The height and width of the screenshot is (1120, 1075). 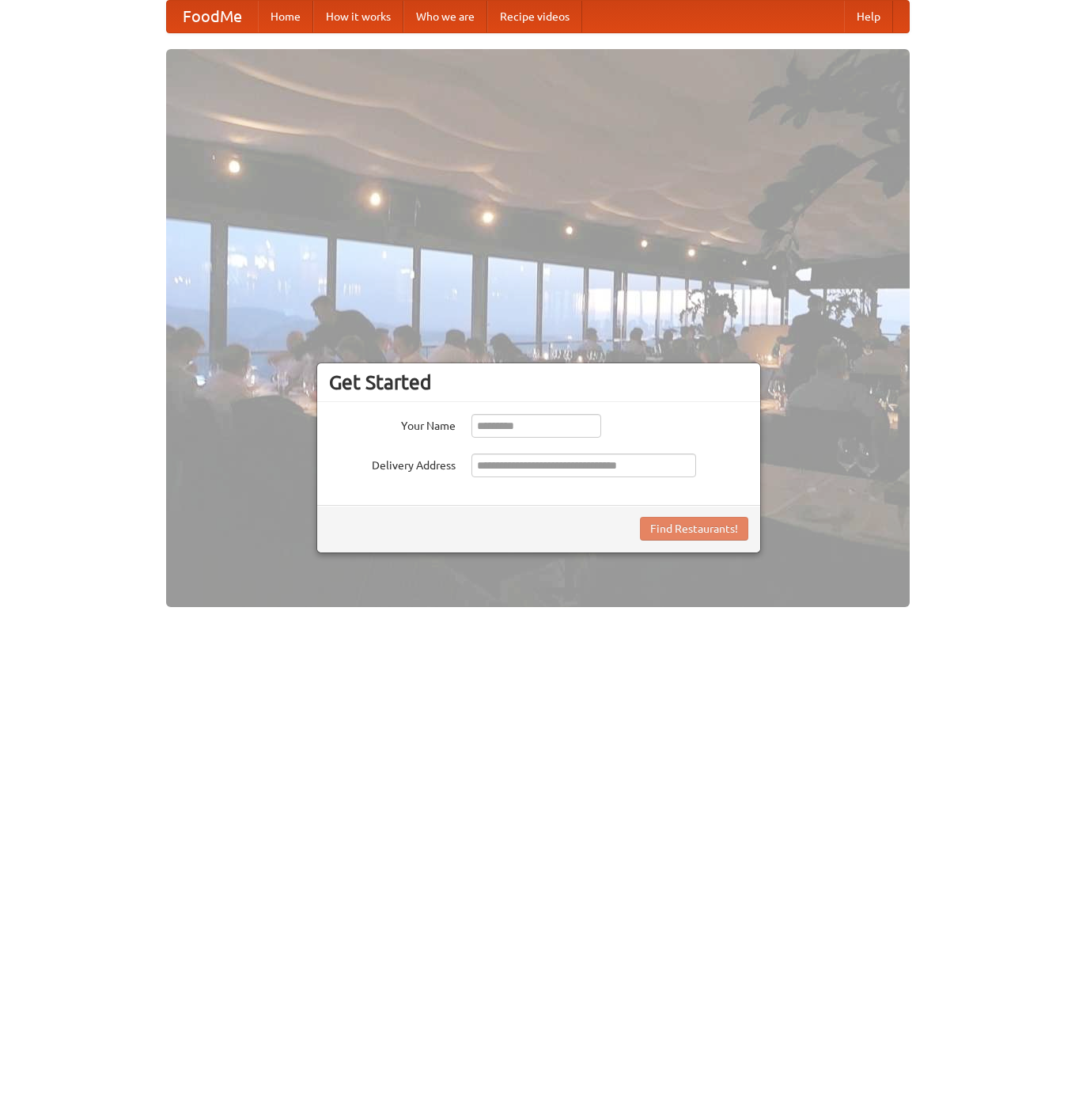 I want to click on a: FoodMe, so click(x=212, y=17).